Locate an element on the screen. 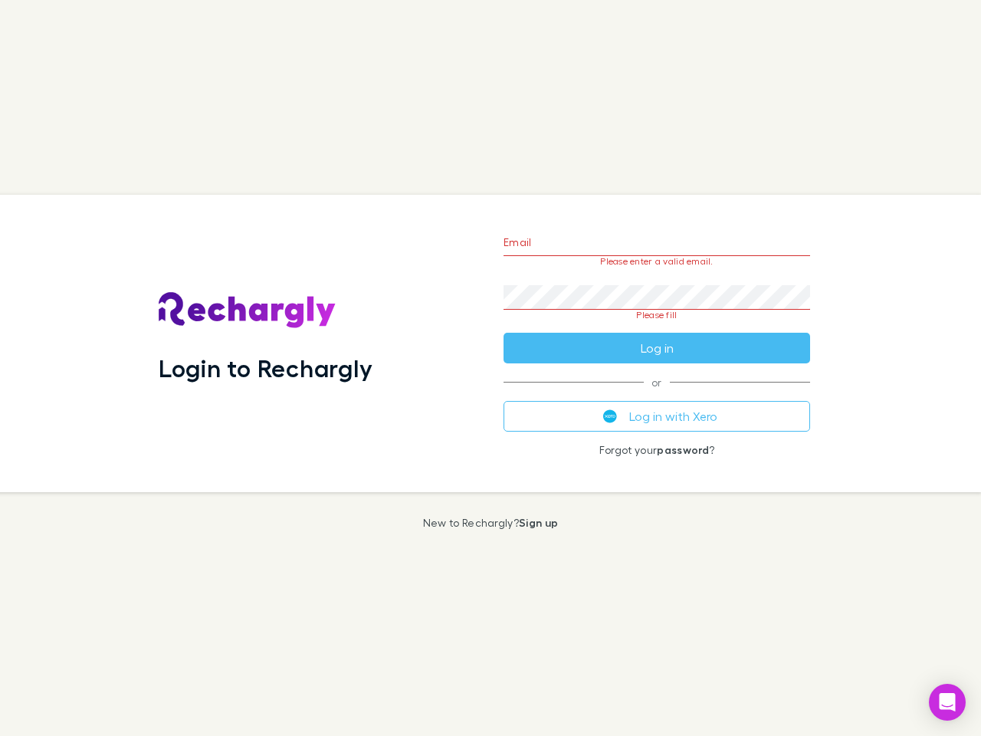 This screenshot has width=981, height=736. a: password is located at coordinates (683, 449).